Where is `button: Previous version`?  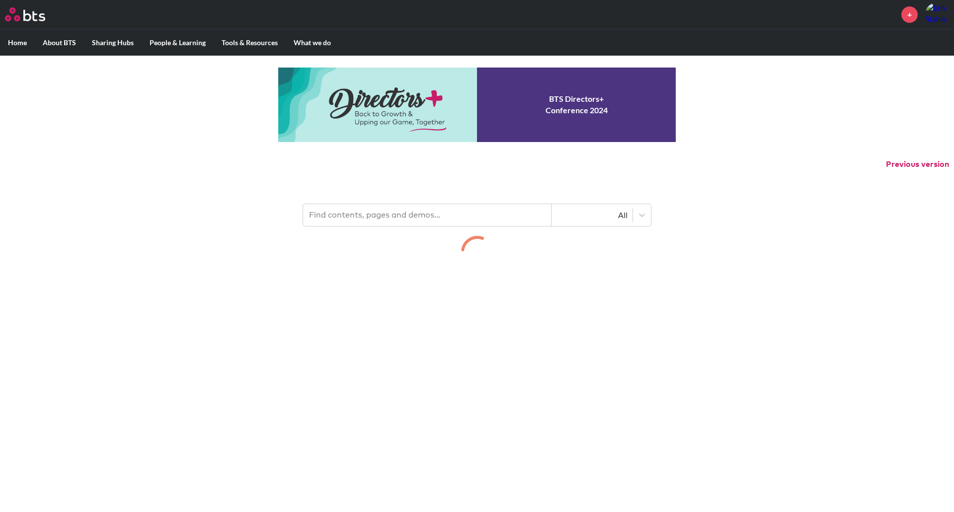
button: Previous version is located at coordinates (918, 165).